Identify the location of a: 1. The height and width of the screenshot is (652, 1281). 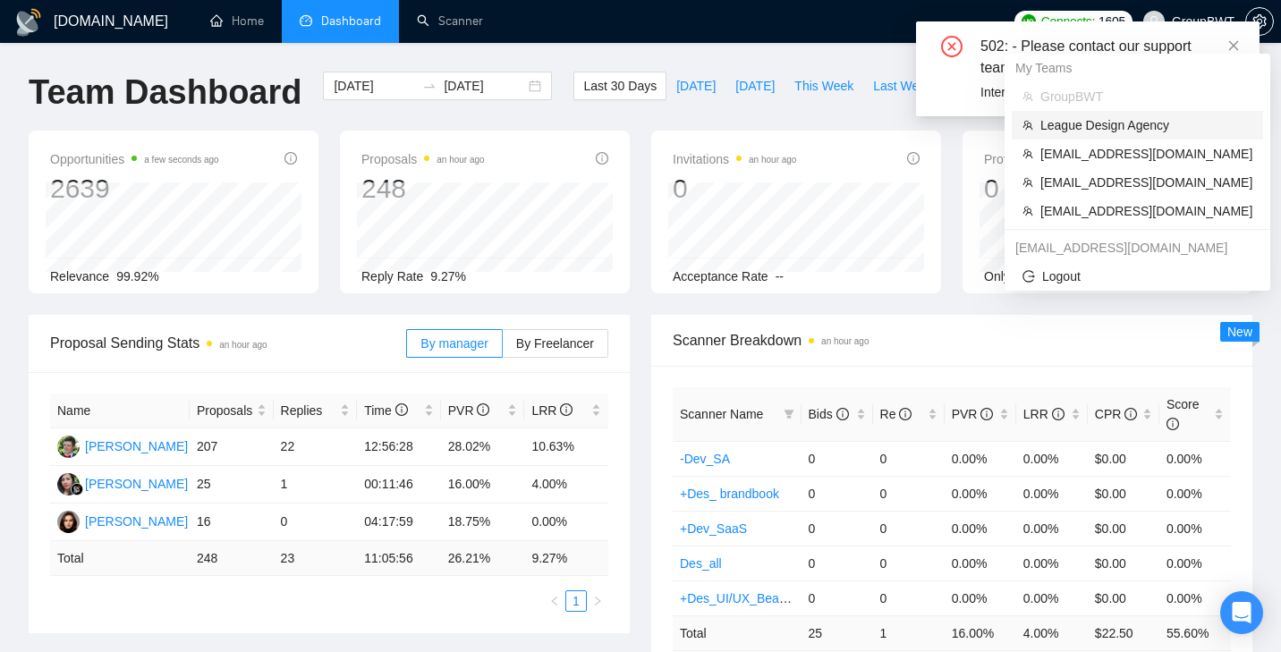
(576, 601).